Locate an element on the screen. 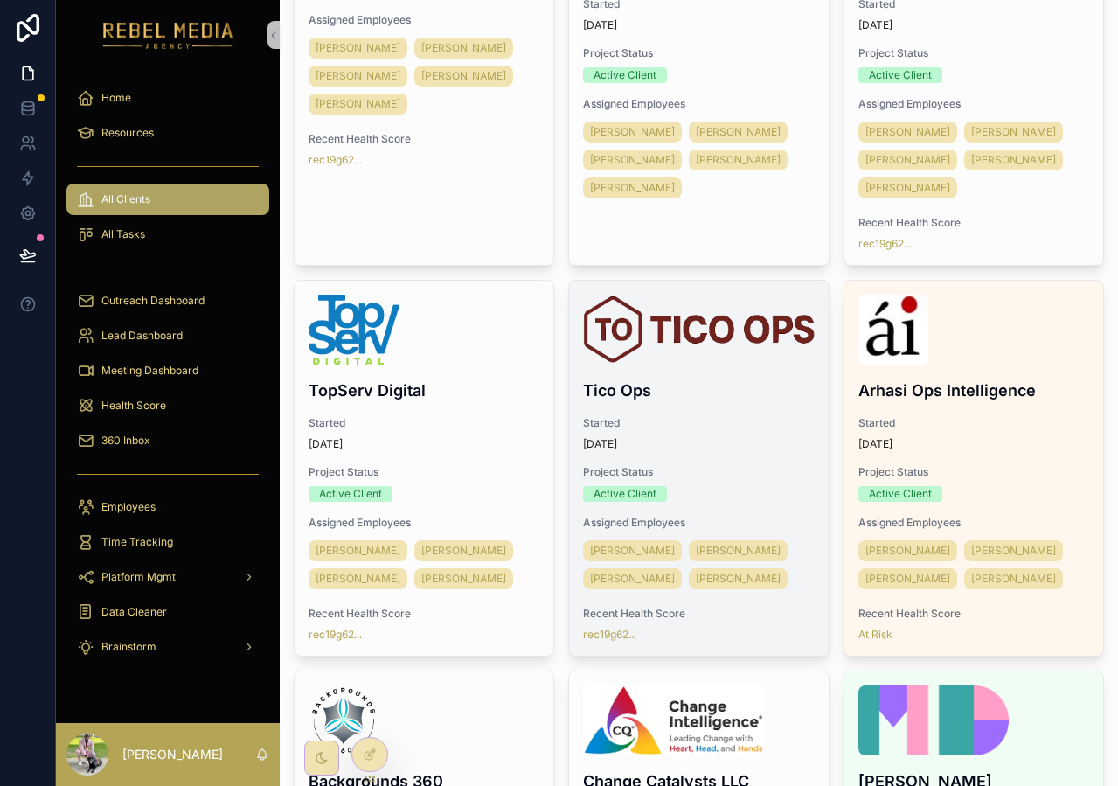  img: sitelogo_05032023_c.png.webp is located at coordinates (673, 721).